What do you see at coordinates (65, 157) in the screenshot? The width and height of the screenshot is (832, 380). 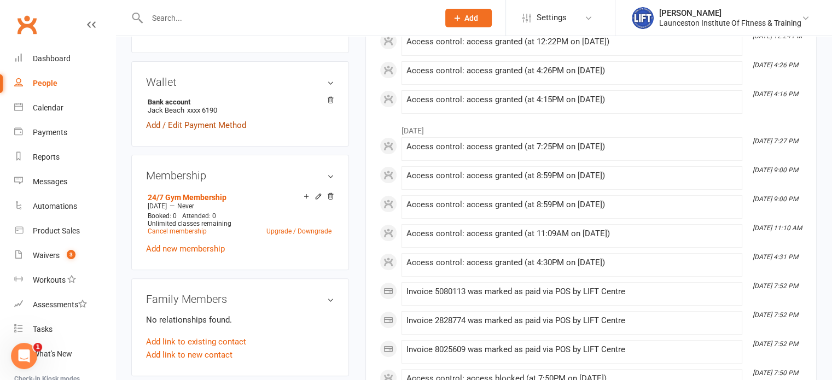 I see `a: Reports` at bounding box center [65, 157].